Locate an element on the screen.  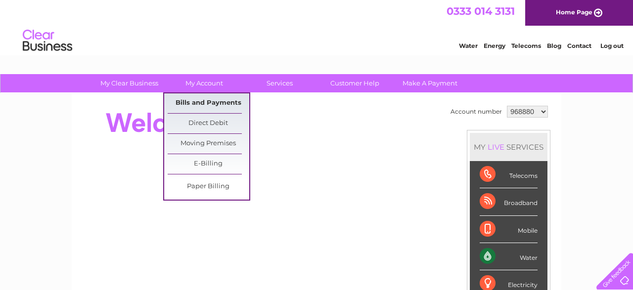
a: E-Billing is located at coordinates (208, 164).